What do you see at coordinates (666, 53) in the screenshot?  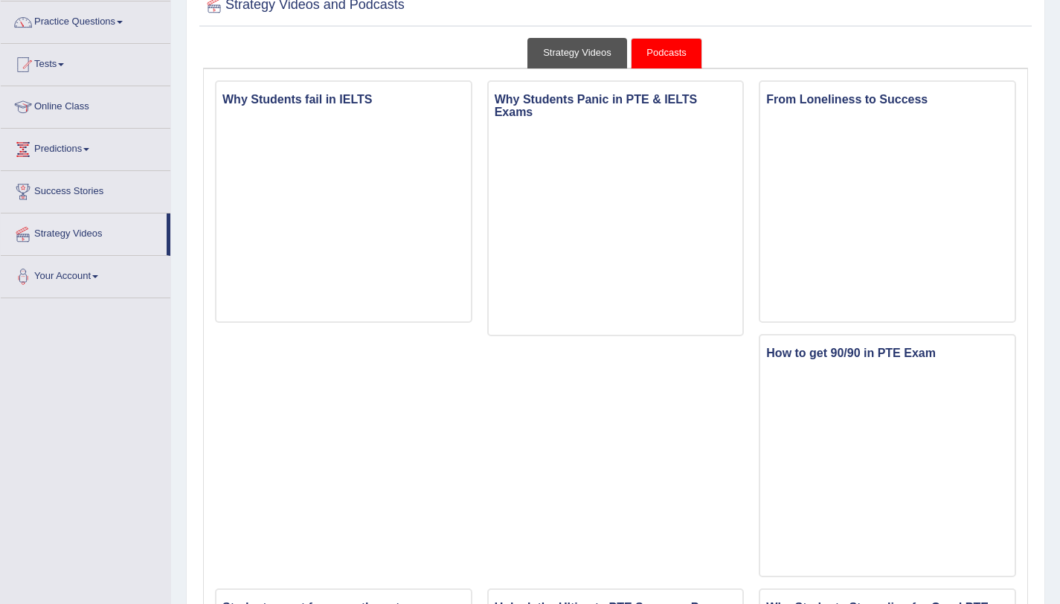 I see `a: Podcasts` at bounding box center [666, 53].